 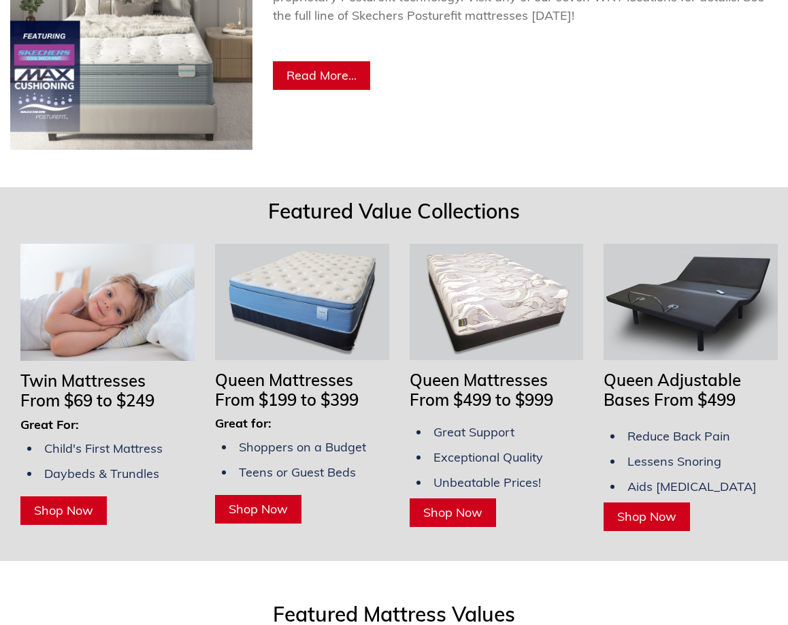 What do you see at coordinates (108, 302) in the screenshot?
I see `img: Twin Mattresses From $69 to $169` at bounding box center [108, 302].